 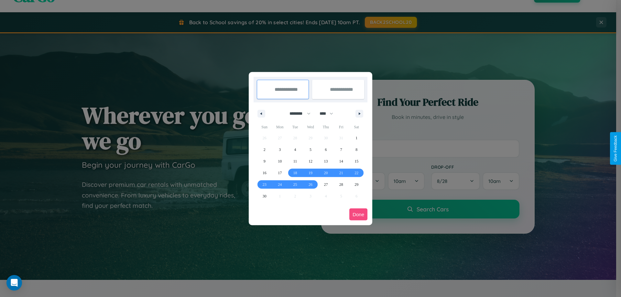 I want to click on button: 19, so click(x=310, y=173).